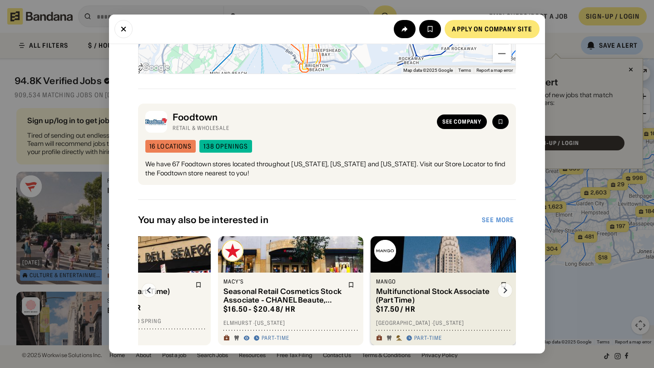  What do you see at coordinates (494, 70) in the screenshot?
I see `a: Report a map error` at bounding box center [494, 70].